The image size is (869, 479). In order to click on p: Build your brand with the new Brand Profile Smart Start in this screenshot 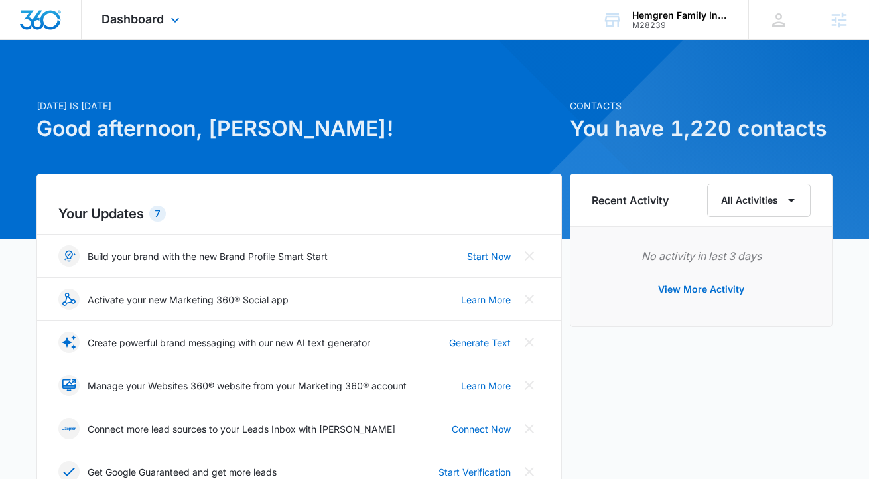, I will do `click(208, 256)`.